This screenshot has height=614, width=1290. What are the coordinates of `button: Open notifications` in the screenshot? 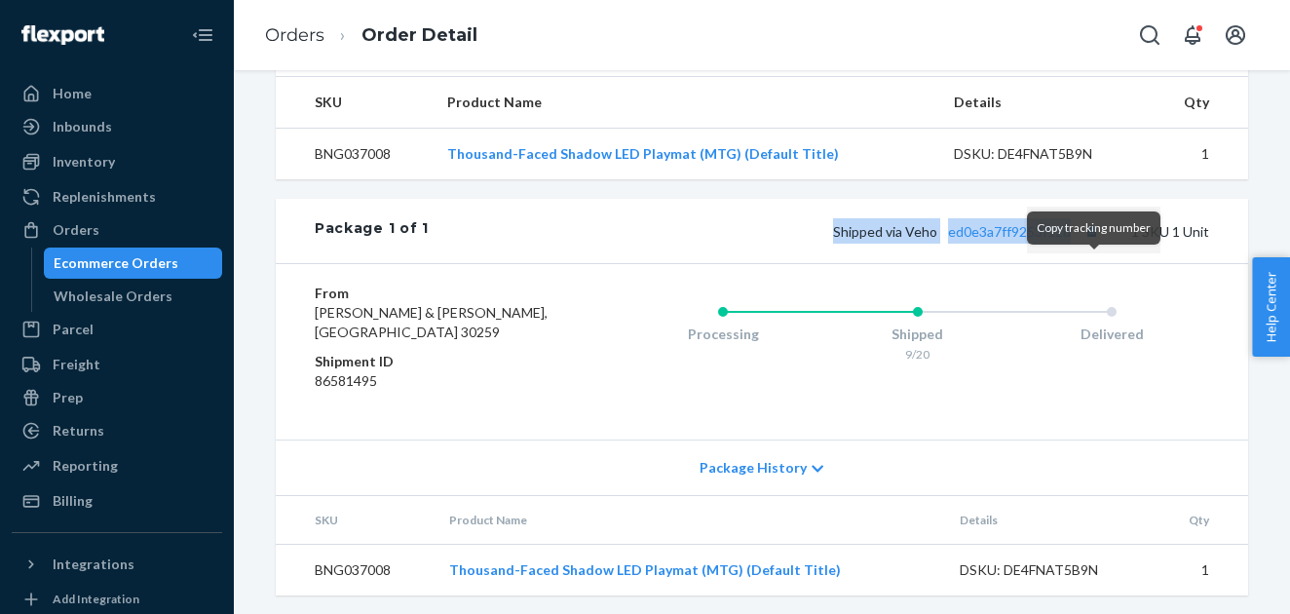 It's located at (1192, 35).